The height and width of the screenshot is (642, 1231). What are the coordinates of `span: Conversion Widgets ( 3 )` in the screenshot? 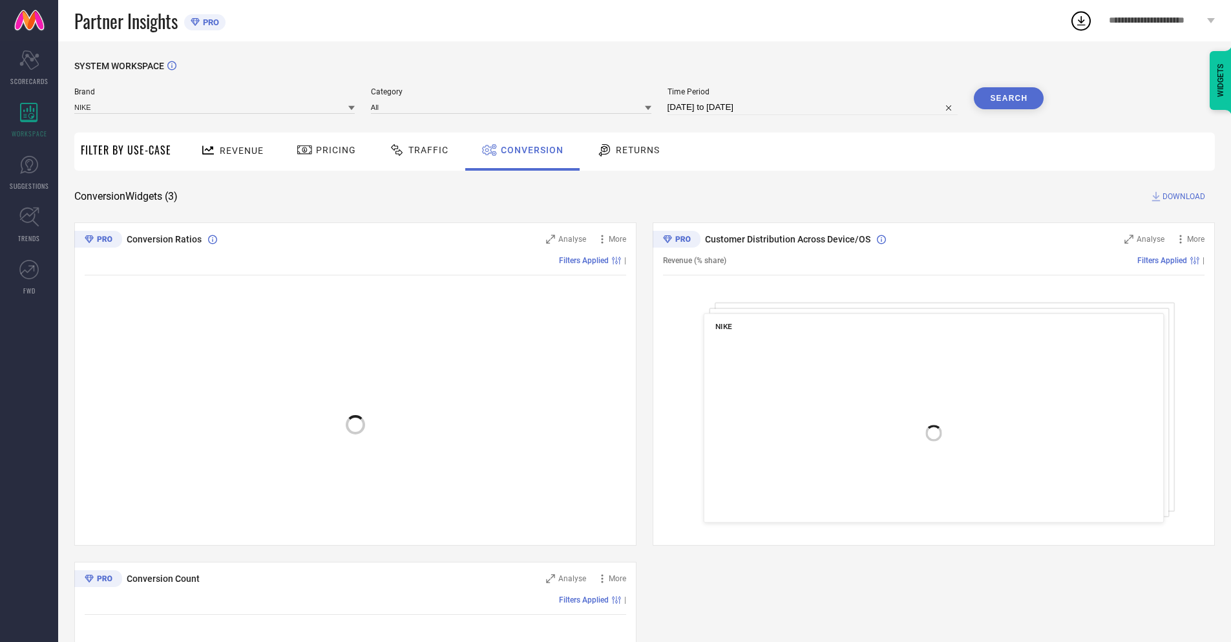 It's located at (126, 196).